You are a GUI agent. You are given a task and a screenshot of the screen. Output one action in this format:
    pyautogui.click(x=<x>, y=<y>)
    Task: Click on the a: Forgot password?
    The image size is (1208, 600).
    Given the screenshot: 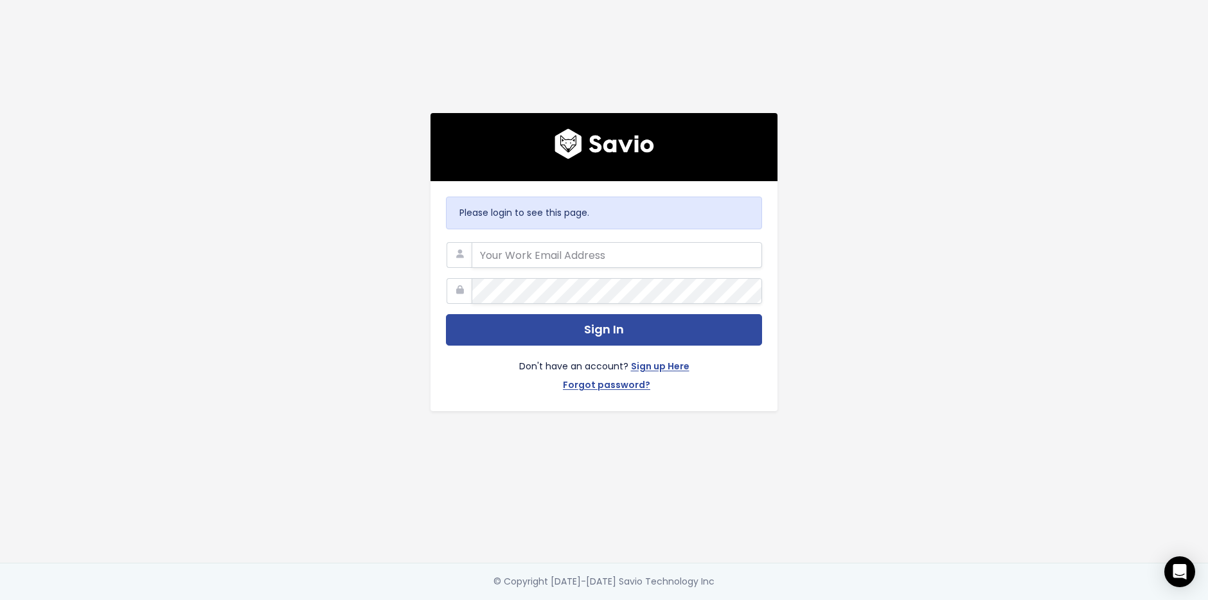 What is the action you would take?
    pyautogui.click(x=607, y=386)
    